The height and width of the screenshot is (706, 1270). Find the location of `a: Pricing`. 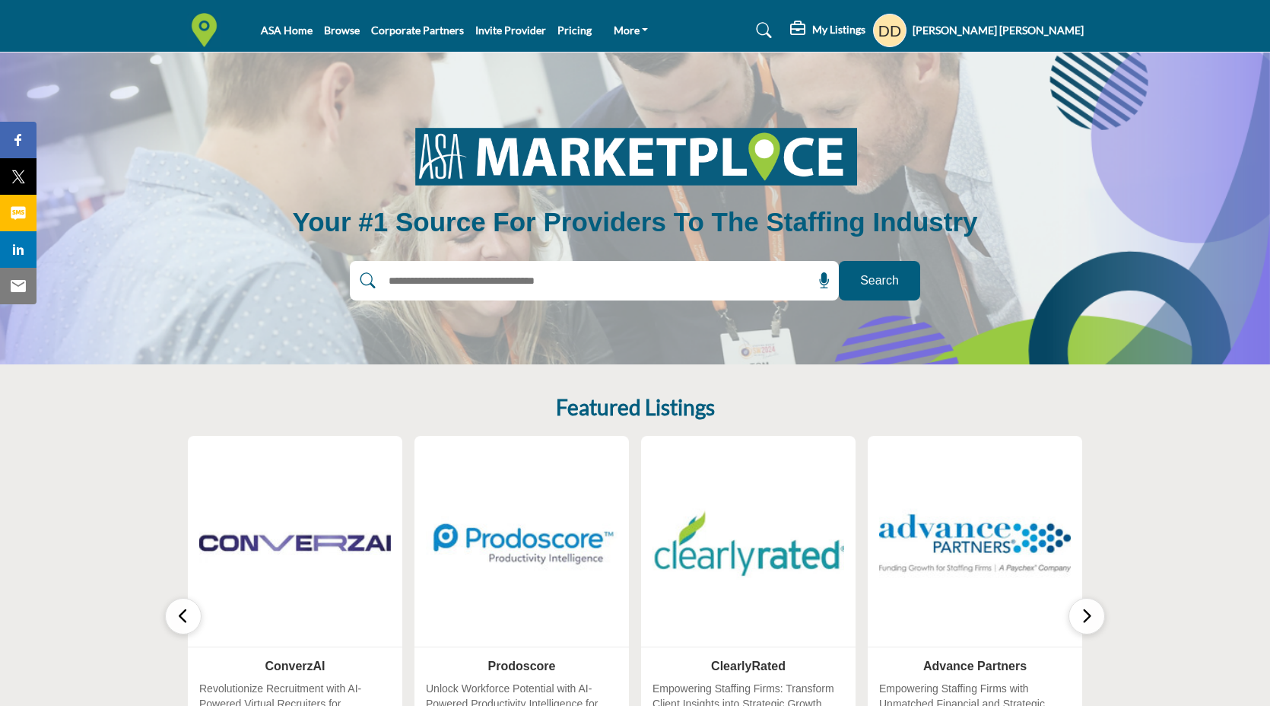

a: Pricing is located at coordinates (574, 30).